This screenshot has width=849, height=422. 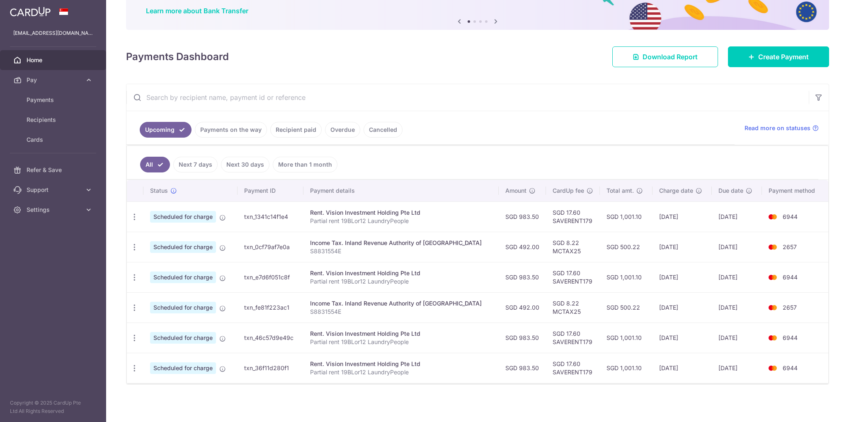 I want to click on td: txn_46c57d9e49c, so click(x=270, y=337).